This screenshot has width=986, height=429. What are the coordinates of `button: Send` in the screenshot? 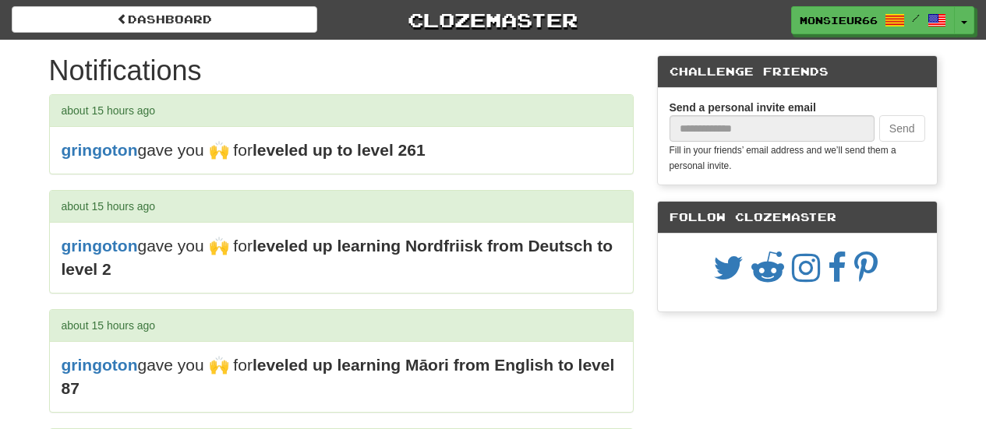 It's located at (901, 129).